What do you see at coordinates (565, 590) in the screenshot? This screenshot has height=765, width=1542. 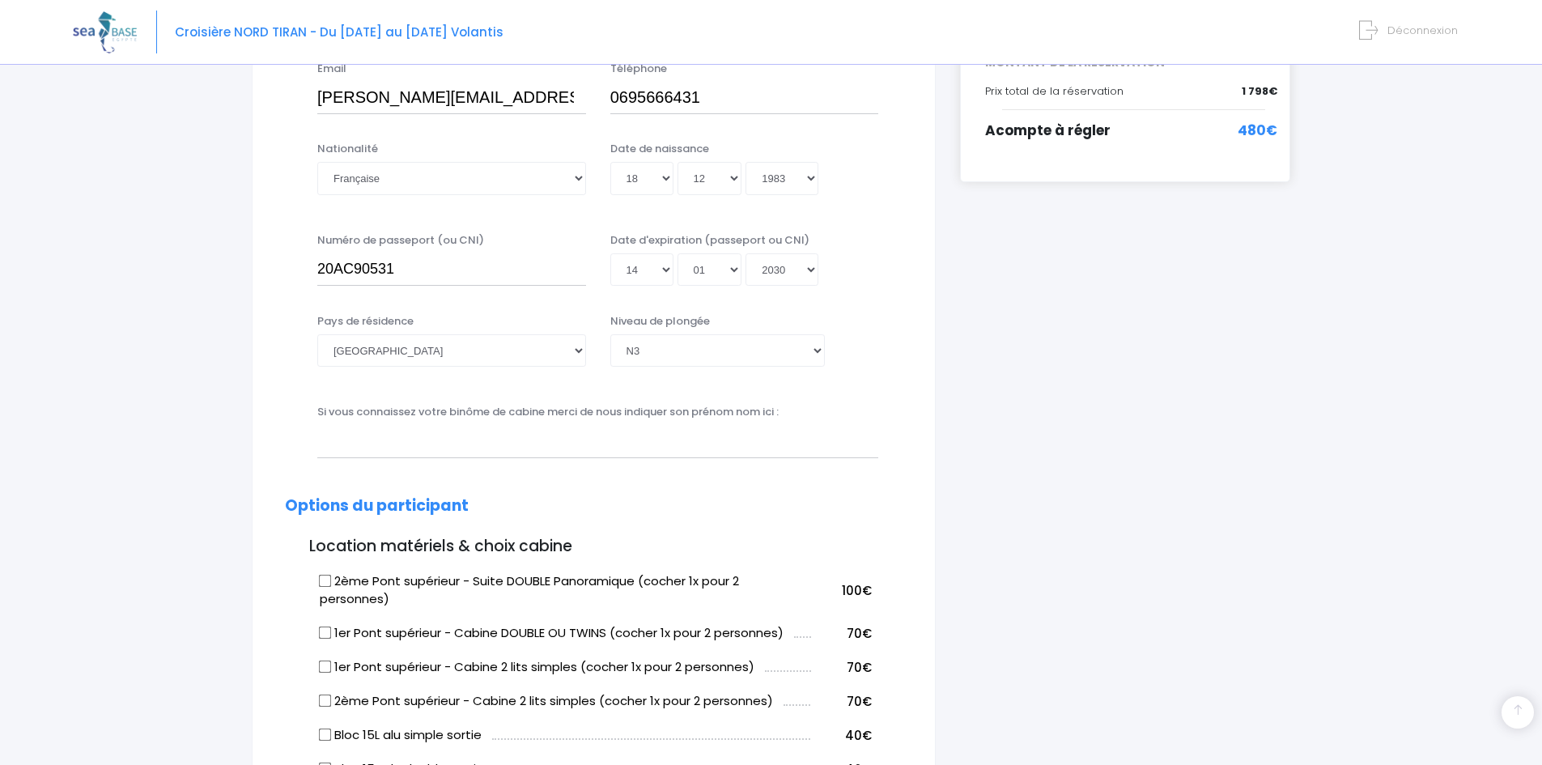 I see `label: 2ème Pont supérieur - Suite DOUBLE Panoramique (cocher 1x pour 2 personnes)` at bounding box center [565, 590].